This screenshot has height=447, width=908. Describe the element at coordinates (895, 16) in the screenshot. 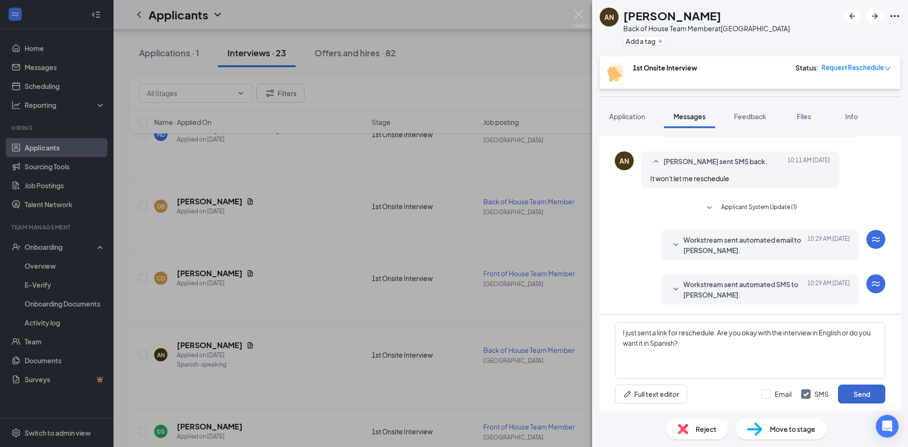

I see `svg: Ellipses` at that location.